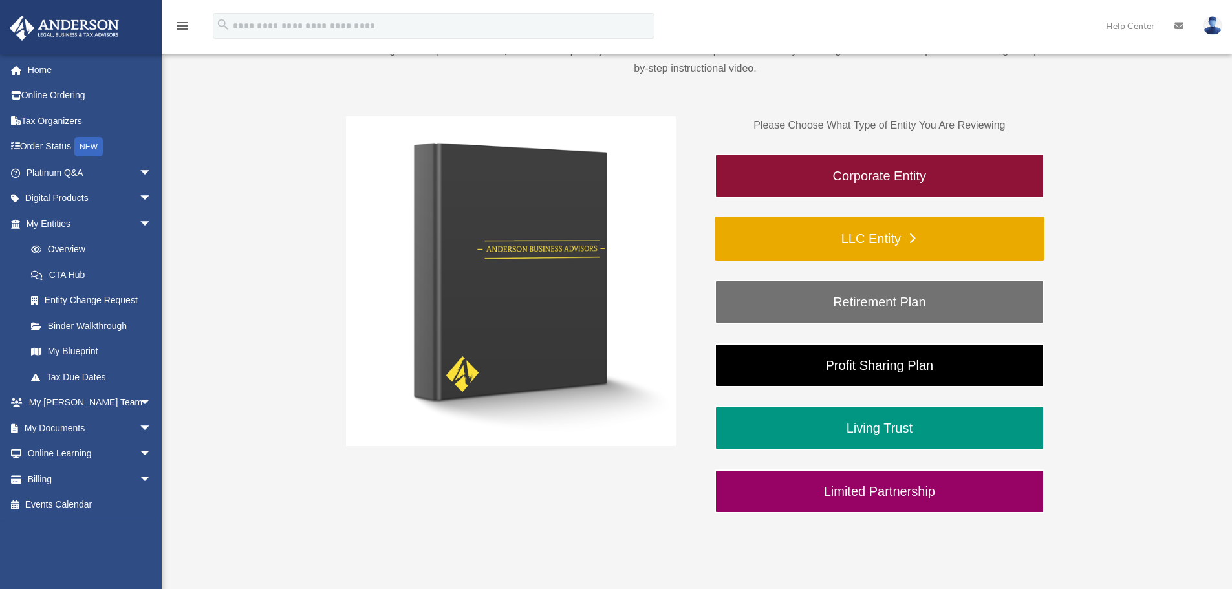  What do you see at coordinates (879, 428) in the screenshot?
I see `a: Living Trust` at bounding box center [879, 428].